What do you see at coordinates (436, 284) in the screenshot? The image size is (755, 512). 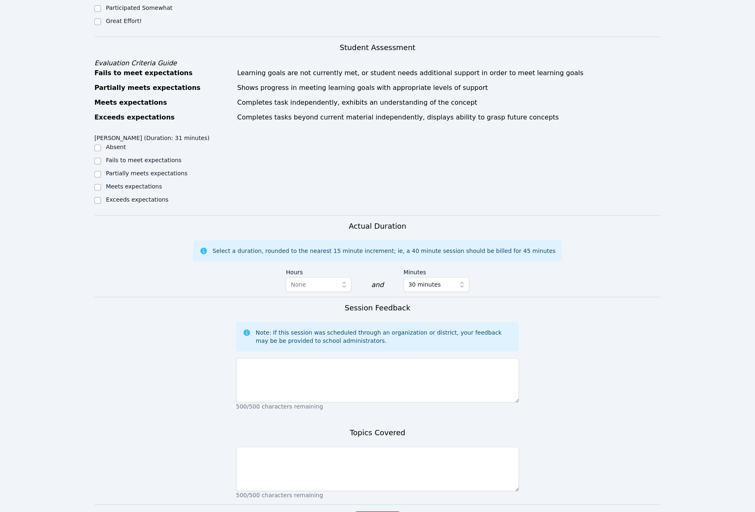 I see `button: 30 minutes` at bounding box center [436, 284].